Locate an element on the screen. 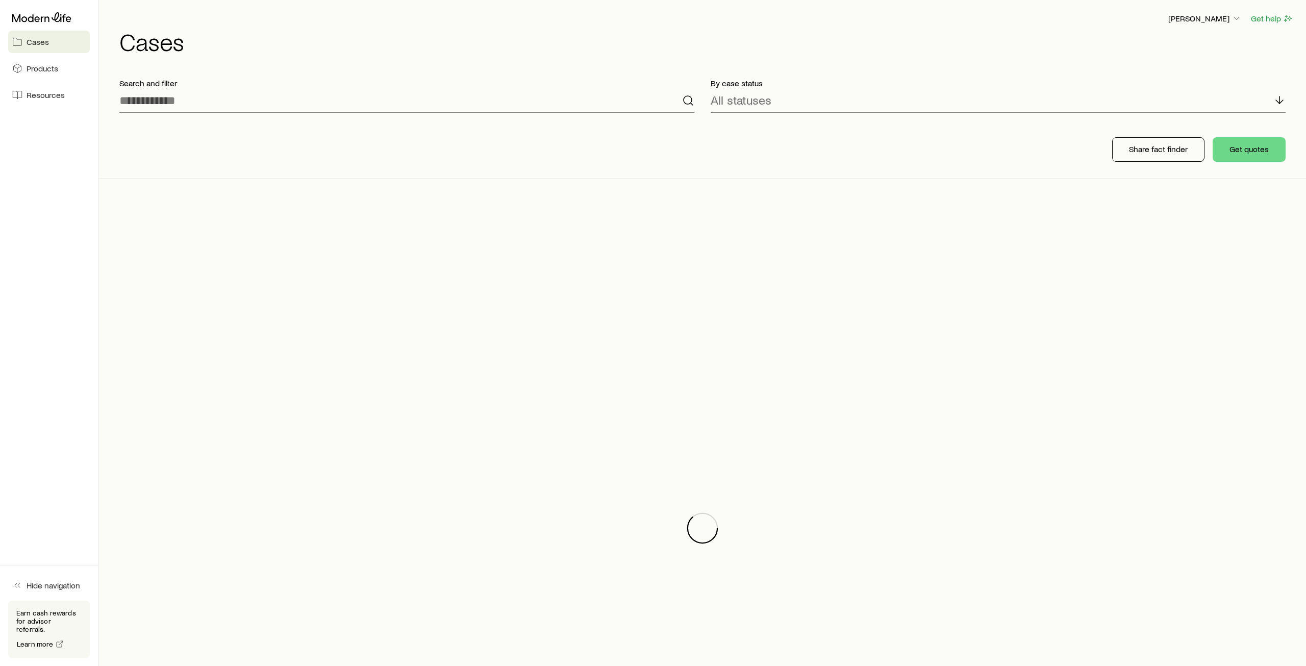 This screenshot has width=1306, height=666. button: Share fact finder is located at coordinates (1158, 149).